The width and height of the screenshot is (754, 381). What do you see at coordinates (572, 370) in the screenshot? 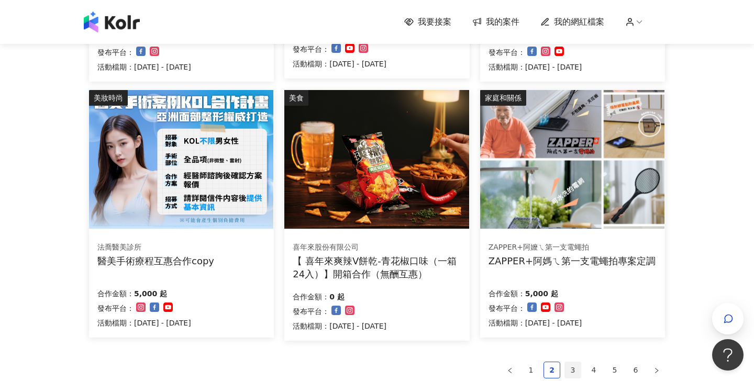
I see `a: 3` at bounding box center [572, 370].